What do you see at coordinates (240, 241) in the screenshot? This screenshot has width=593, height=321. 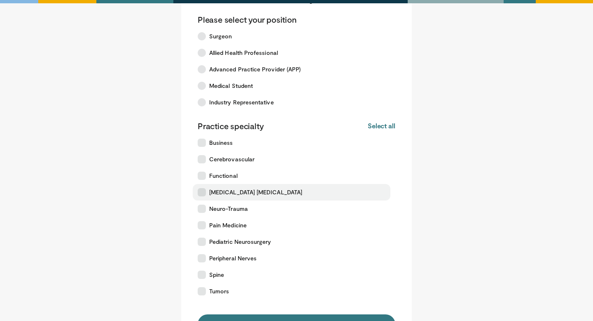 I see `span: Pediatric Neurosurgery` at bounding box center [240, 241].